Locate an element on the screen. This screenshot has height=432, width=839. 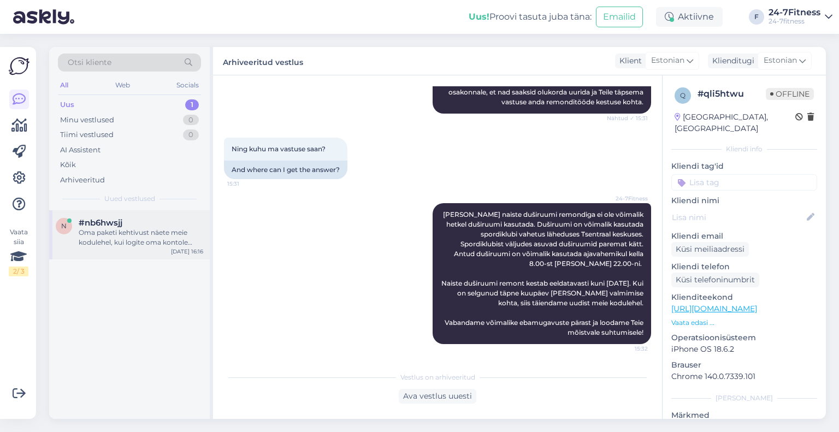
div: F is located at coordinates (756, 17).